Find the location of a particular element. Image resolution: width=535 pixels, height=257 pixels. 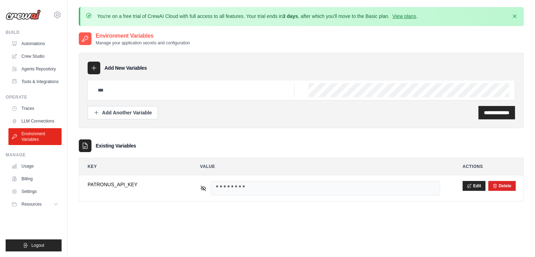

span: PATRONUS_API_KEY is located at coordinates (133, 184).